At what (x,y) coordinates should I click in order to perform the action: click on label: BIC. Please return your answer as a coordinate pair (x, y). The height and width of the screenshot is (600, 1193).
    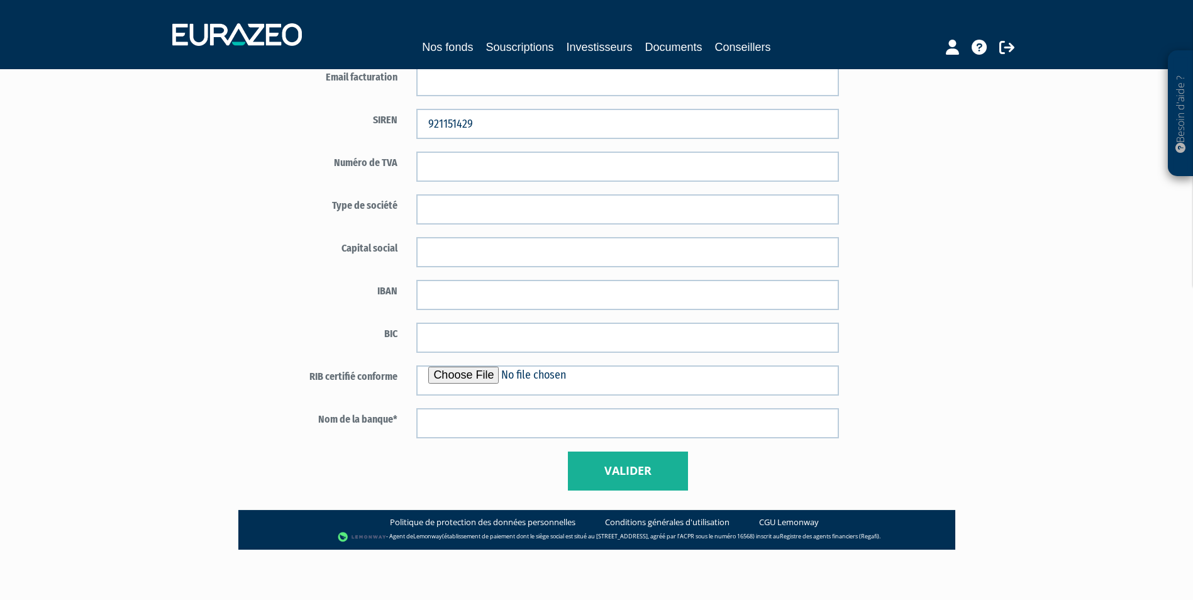
    Looking at the image, I should click on (334, 332).